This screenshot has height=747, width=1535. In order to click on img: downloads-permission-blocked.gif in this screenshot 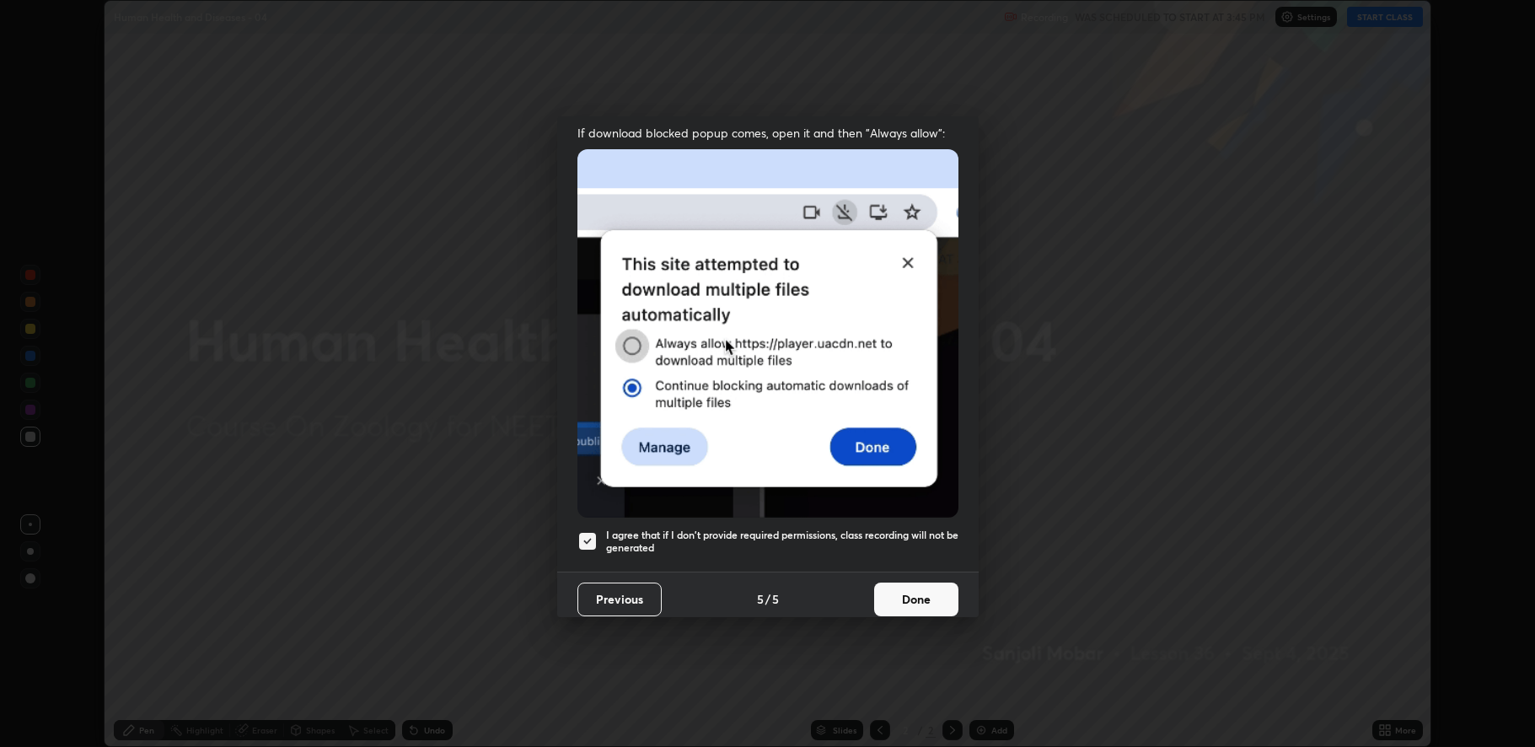, I will do `click(768, 333)`.